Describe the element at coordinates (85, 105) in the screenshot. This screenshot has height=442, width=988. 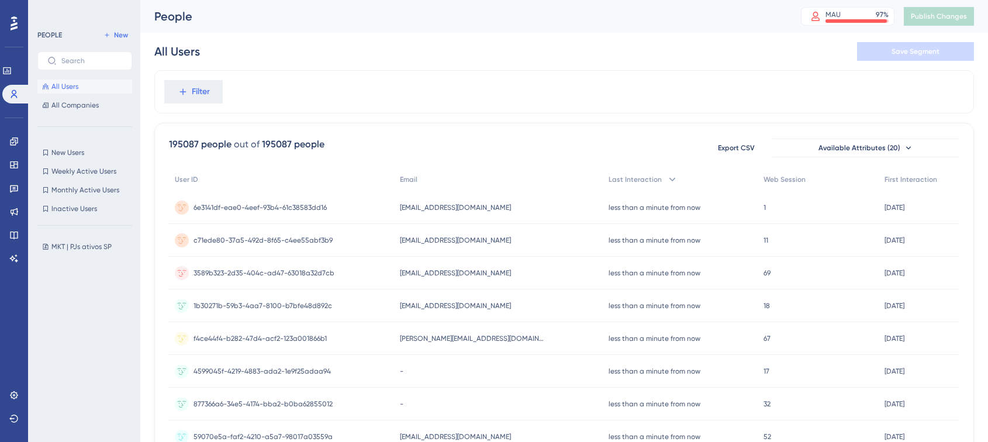
I see `button: All Companies` at that location.